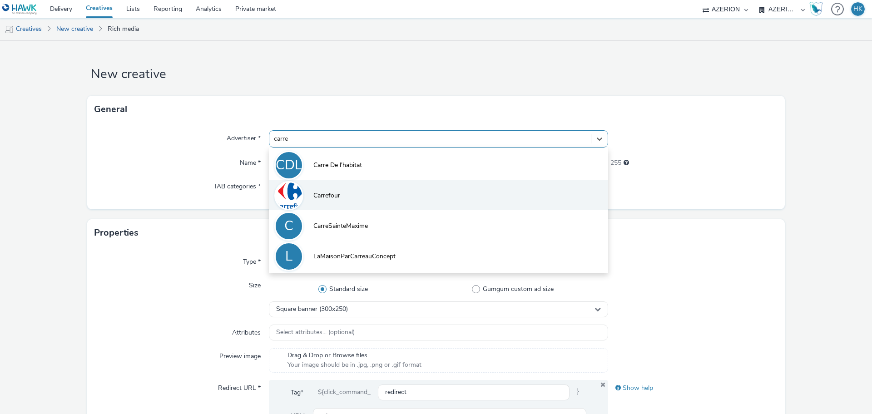  I want to click on span: Carrefour, so click(327, 196).